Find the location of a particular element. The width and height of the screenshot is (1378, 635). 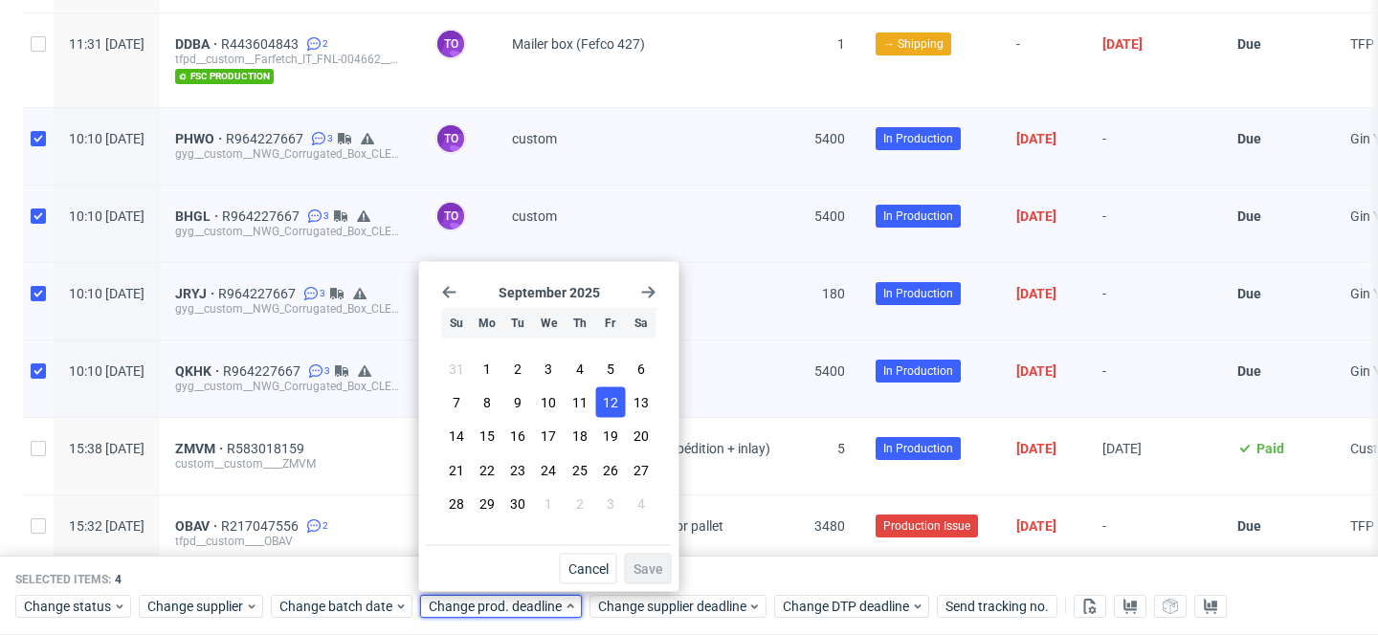

span: 10 is located at coordinates (548, 403).